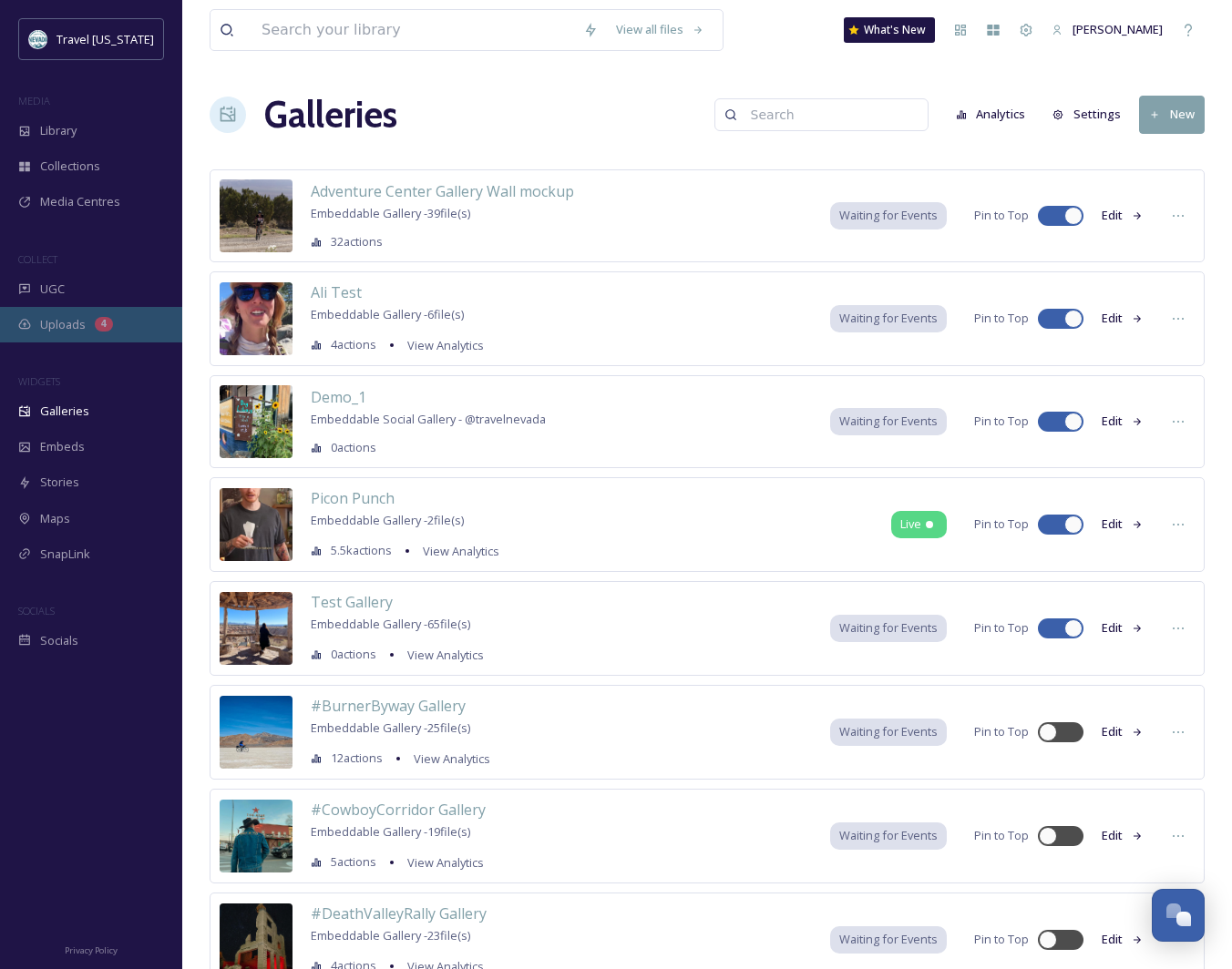 This screenshot has width=1232, height=969. Describe the element at coordinates (390, 936) in the screenshot. I see `span: Embeddable Gallery - 23 file(s)` at that location.